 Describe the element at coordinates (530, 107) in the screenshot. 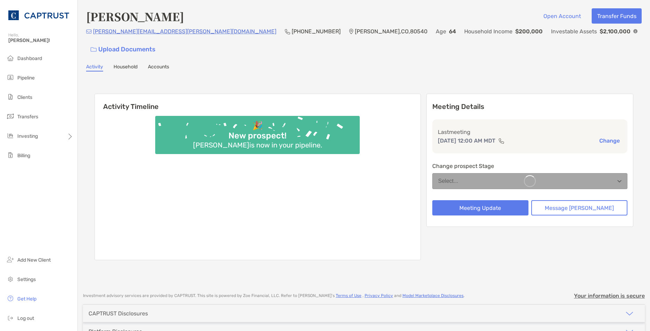

I see `p: Meeting Details` at that location.